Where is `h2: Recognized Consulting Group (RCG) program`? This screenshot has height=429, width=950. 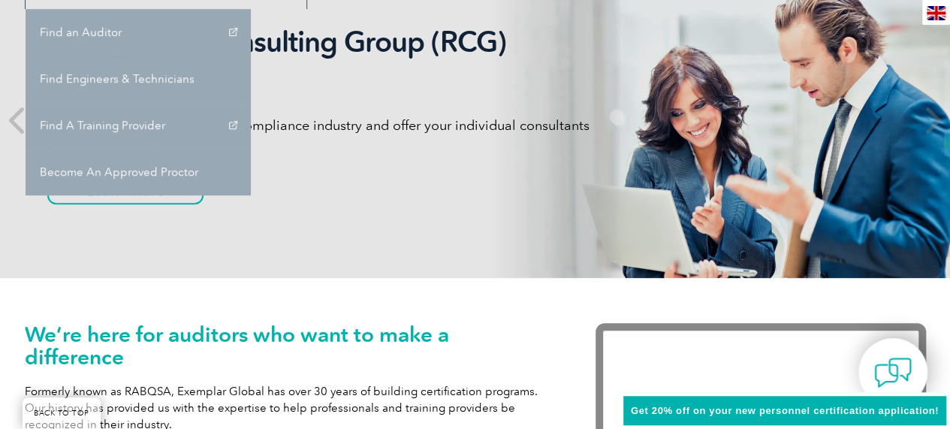 h2: Recognized Consulting Group (RCG) program is located at coordinates (329, 59).